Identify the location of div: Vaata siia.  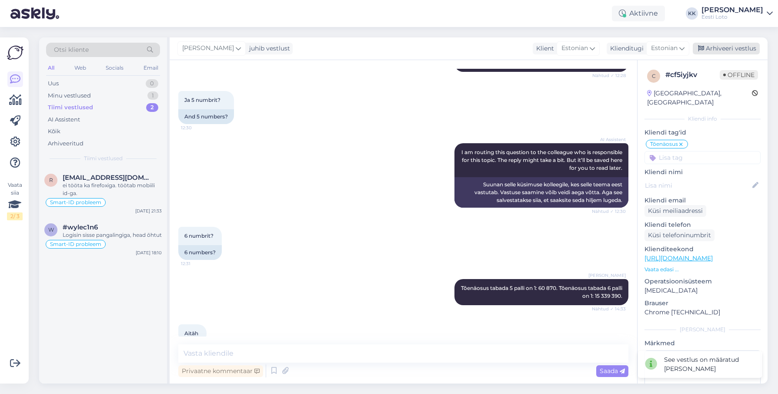
(15, 201).